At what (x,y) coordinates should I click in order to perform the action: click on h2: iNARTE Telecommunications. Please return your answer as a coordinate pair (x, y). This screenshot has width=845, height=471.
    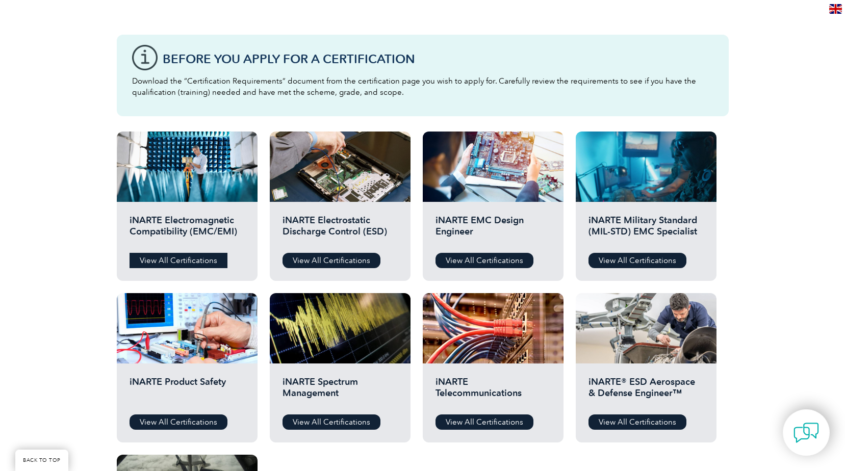
    Looking at the image, I should click on (493, 392).